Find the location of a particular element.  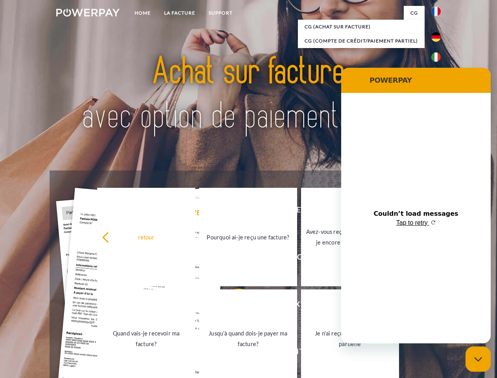

div: Avez-vous reçu mes paiements, ai-je encore un solde ouvert? is located at coordinates (350, 237).